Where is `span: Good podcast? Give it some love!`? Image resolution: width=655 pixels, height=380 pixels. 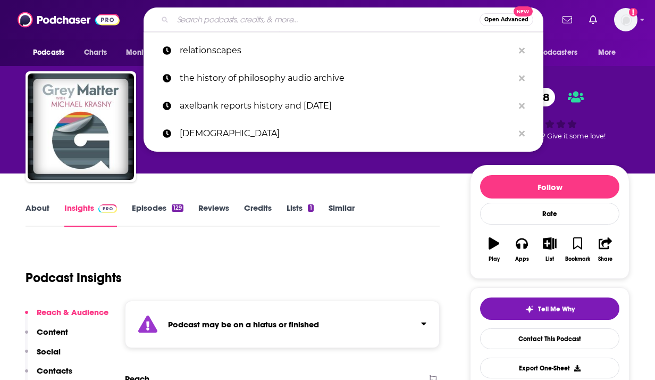 span: Good podcast? Give it some love! is located at coordinates (550, 136).